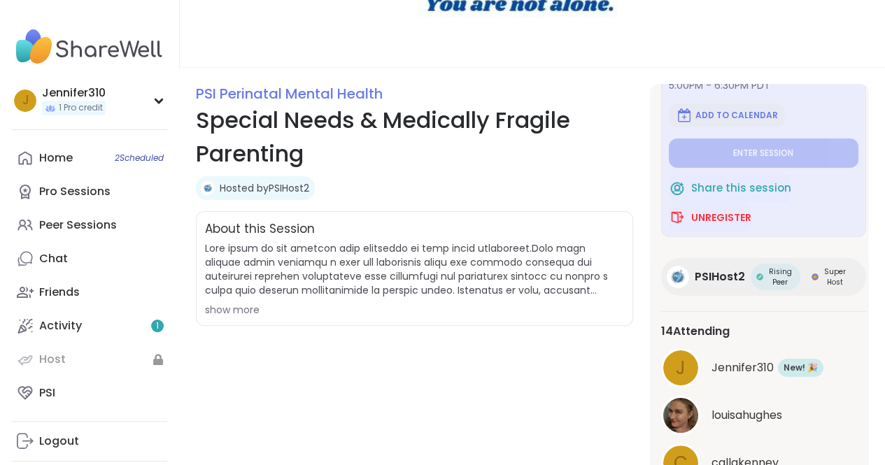 This screenshot has height=465, width=885. What do you see at coordinates (747, 416) in the screenshot?
I see `span: louisahughes` at bounding box center [747, 416].